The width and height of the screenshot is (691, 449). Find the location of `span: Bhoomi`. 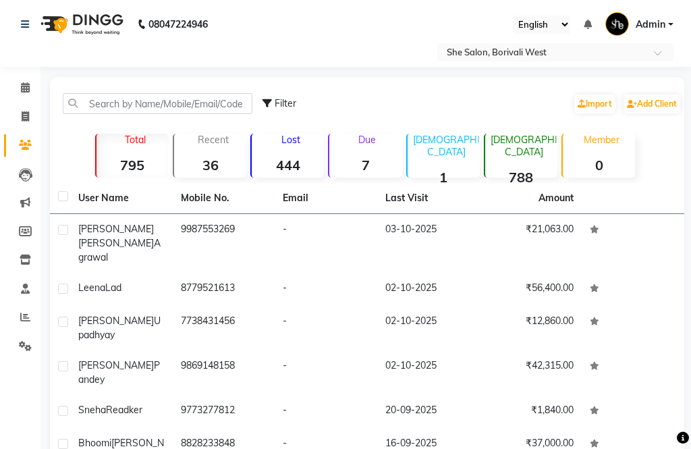

span: Bhoomi is located at coordinates (94, 443).